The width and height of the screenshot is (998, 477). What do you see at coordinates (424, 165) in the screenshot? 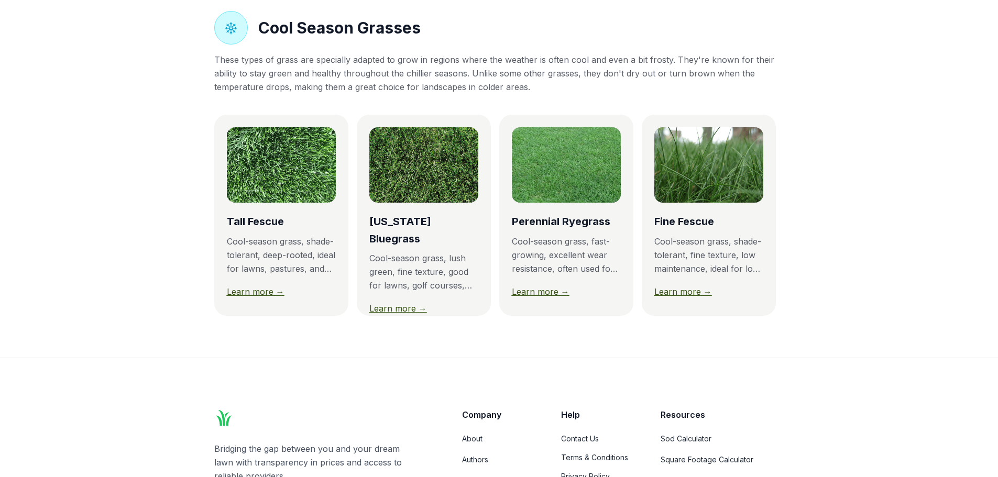
I see `img: Kentucky Bluegrass sod image` at bounding box center [424, 165].